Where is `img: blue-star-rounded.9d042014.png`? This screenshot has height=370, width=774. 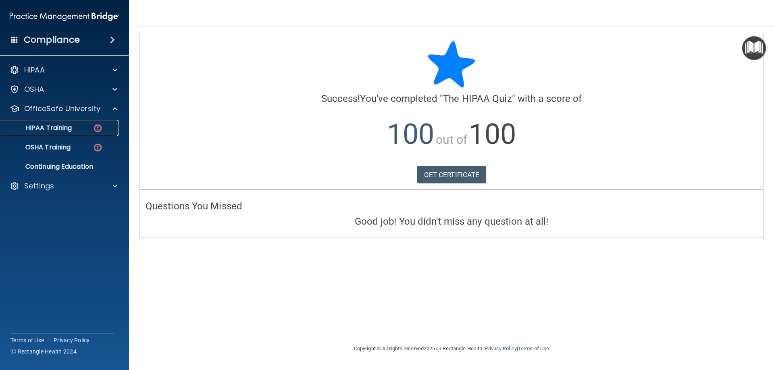 img: blue-star-rounded.9d042014.png is located at coordinates (451, 64).